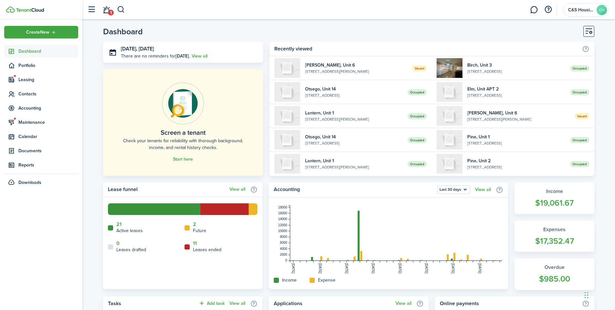  What do you see at coordinates (30, 182) in the screenshot?
I see `span: Downloads` at bounding box center [30, 182].